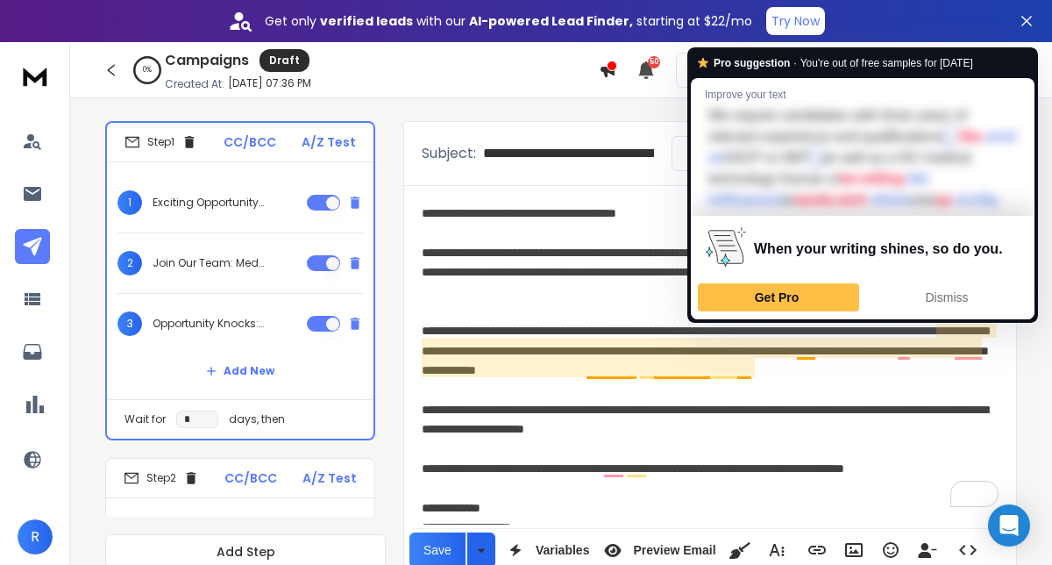 This screenshot has width=1052, height=565. Describe the element at coordinates (130, 263) in the screenshot. I see `span: 2` at that location.